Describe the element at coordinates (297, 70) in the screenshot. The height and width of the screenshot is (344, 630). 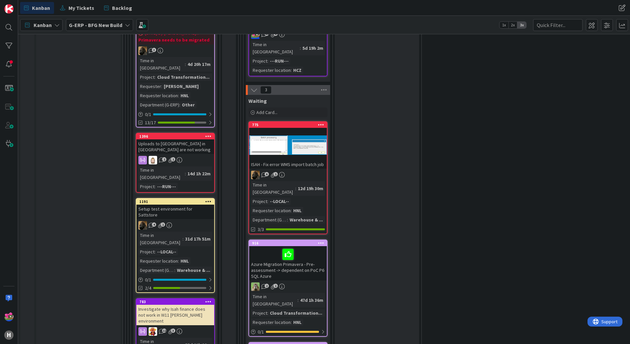
I see `div: HCZ` at that location.